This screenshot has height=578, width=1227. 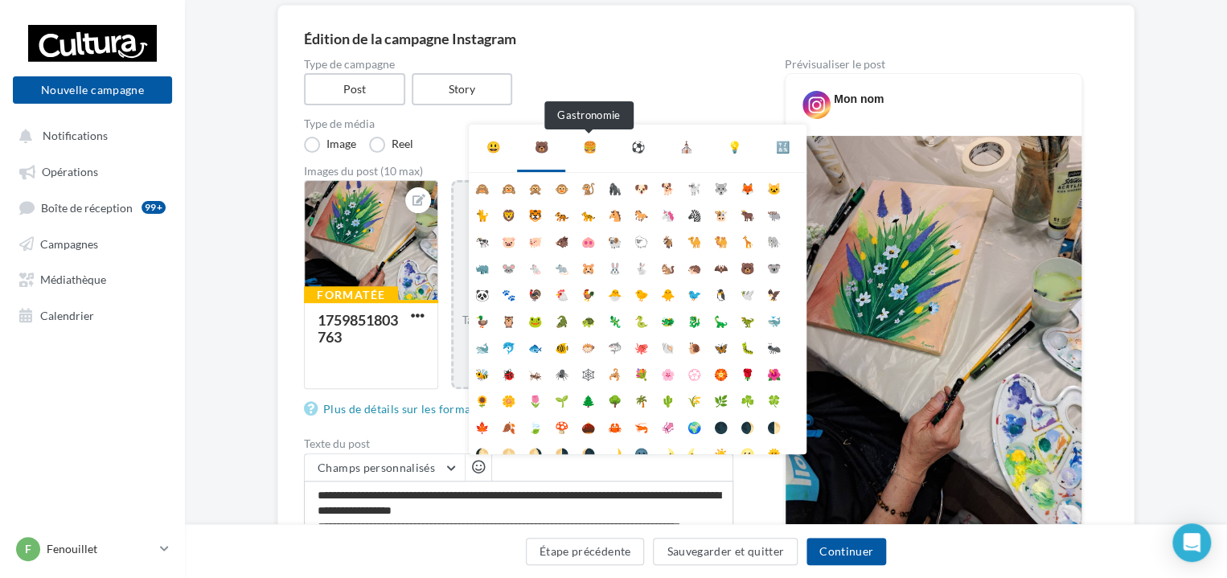 What do you see at coordinates (1191, 543) in the screenshot?
I see `div: Open Intercom Messenger` at bounding box center [1191, 543].